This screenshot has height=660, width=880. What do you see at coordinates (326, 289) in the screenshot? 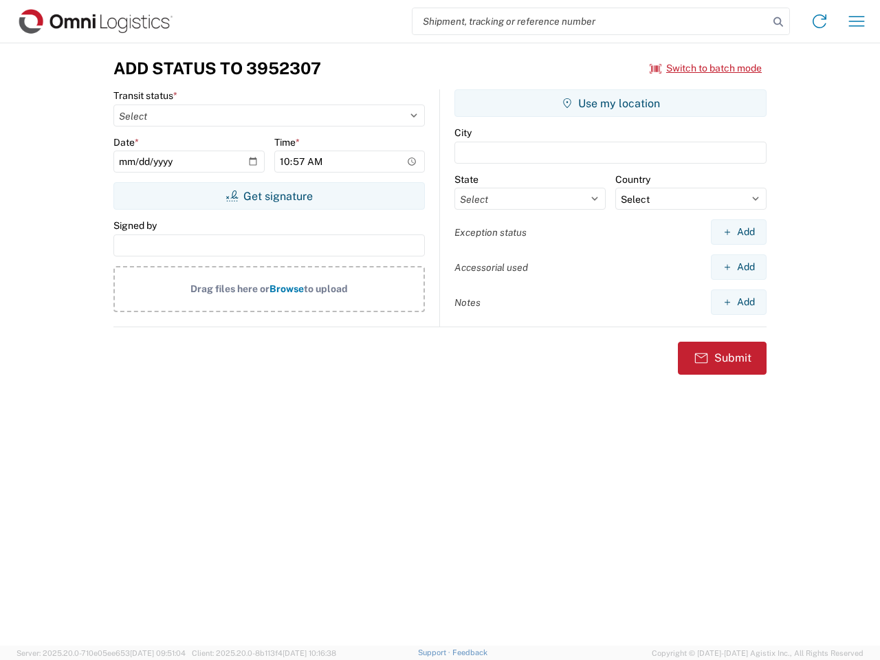
I see `span: to upload` at bounding box center [326, 289].